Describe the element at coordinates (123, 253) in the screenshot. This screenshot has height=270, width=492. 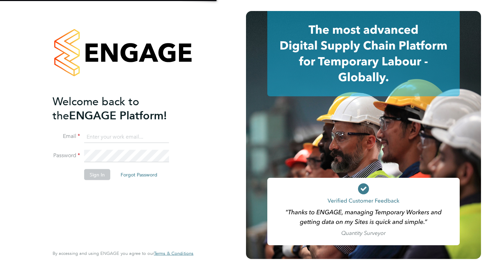
I see `span: By accessing and using ENGAGE you agree to our` at that location.